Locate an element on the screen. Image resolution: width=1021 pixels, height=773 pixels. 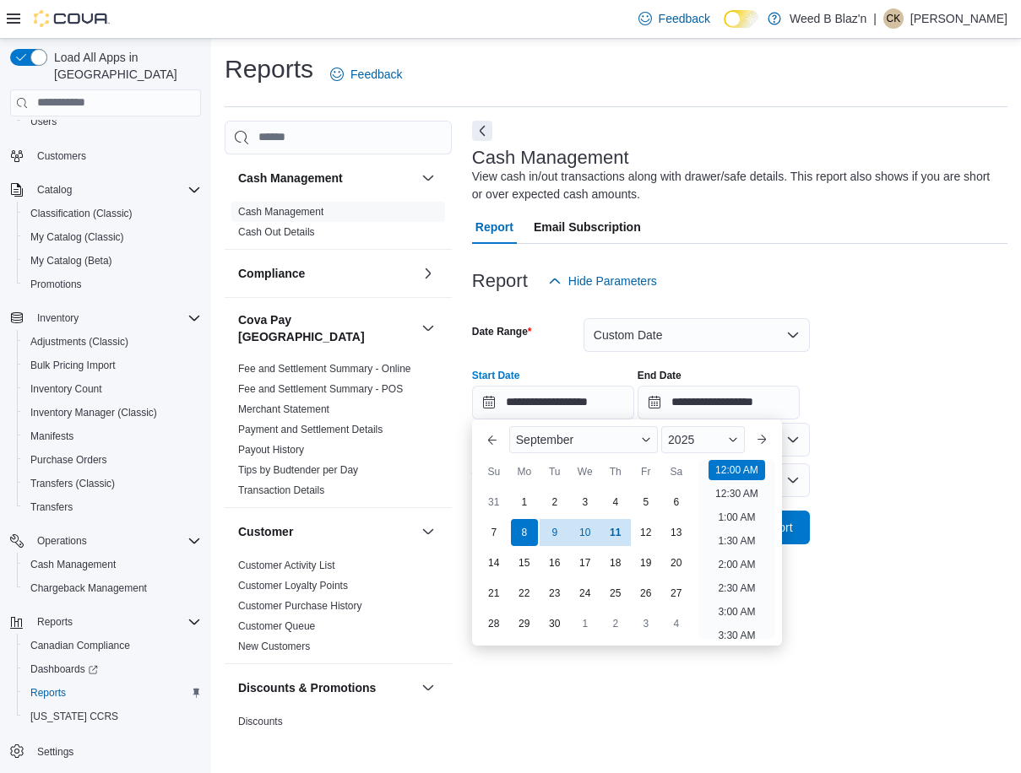
button: Next month is located at coordinates (762, 440).